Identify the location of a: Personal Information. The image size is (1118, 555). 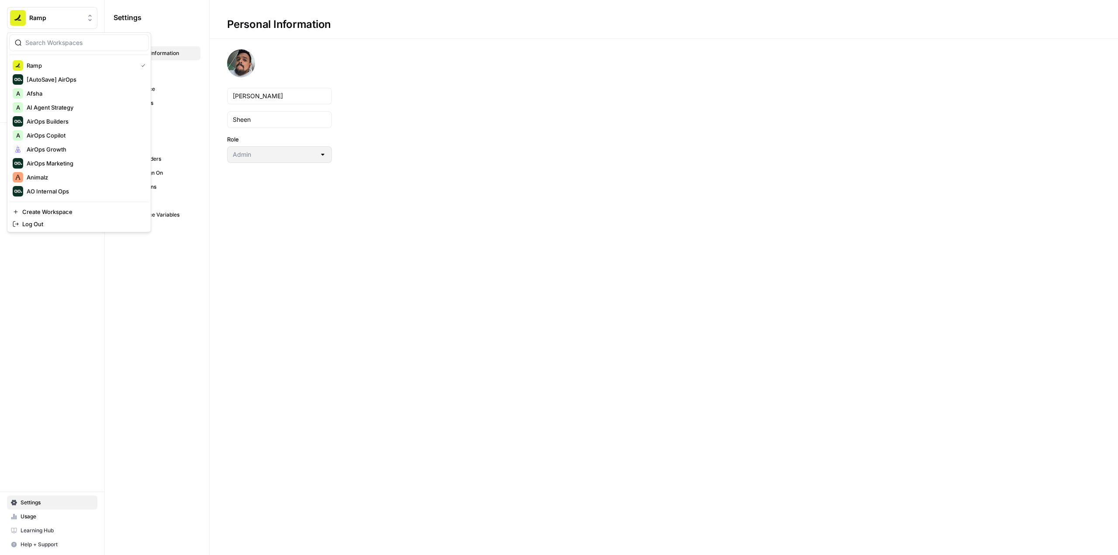
(157, 53).